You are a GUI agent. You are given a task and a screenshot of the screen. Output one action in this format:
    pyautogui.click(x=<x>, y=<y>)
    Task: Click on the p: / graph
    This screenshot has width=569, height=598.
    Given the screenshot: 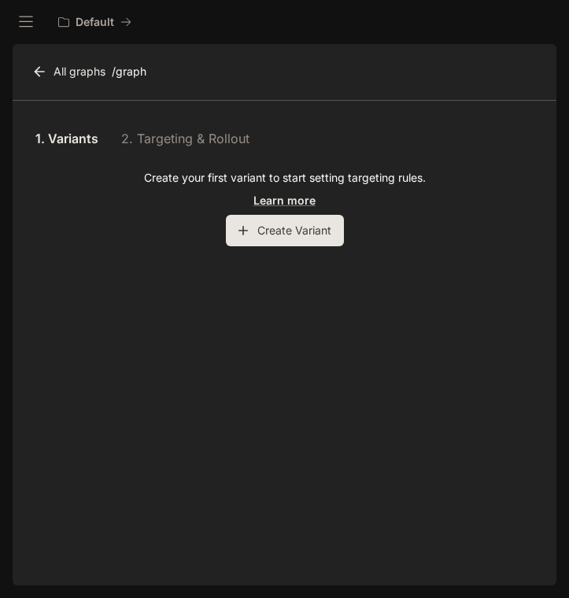 What is the action you would take?
    pyautogui.click(x=129, y=72)
    